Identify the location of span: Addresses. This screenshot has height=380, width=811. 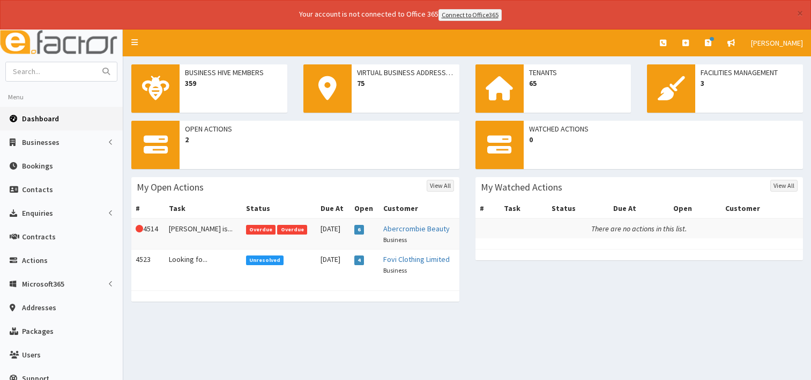
(39, 307).